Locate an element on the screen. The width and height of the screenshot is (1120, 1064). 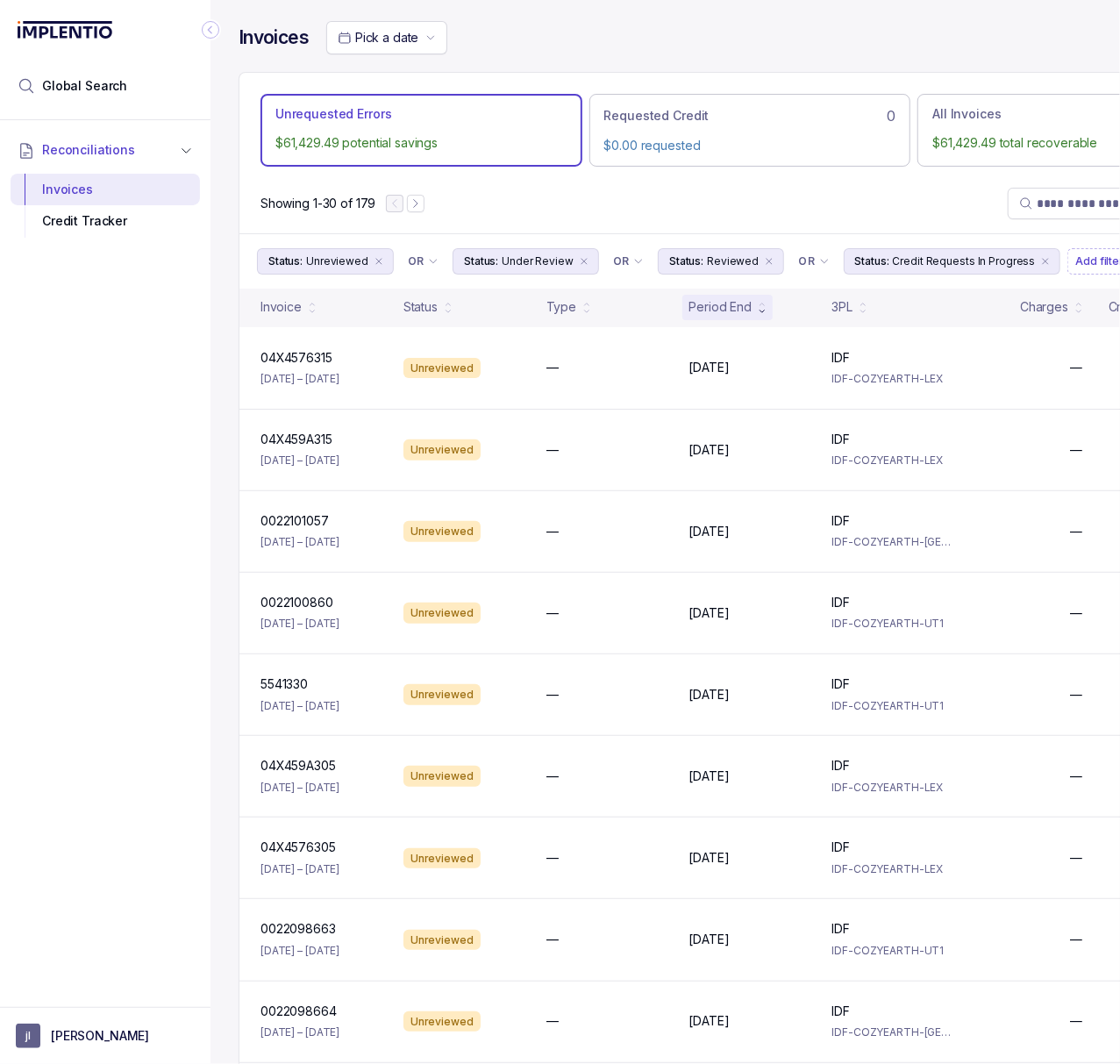
h4: Invoices is located at coordinates (274, 38).